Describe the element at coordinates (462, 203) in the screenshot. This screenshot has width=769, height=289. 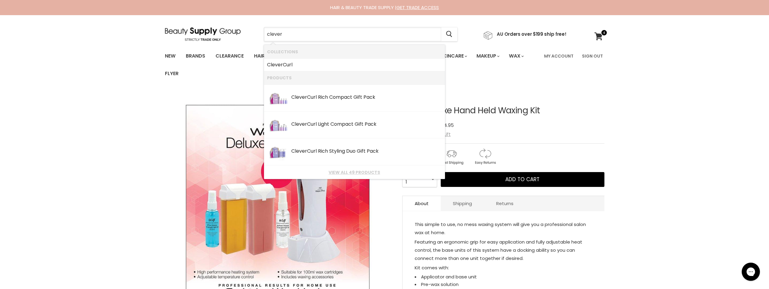
I see `a: Shipping` at that location.